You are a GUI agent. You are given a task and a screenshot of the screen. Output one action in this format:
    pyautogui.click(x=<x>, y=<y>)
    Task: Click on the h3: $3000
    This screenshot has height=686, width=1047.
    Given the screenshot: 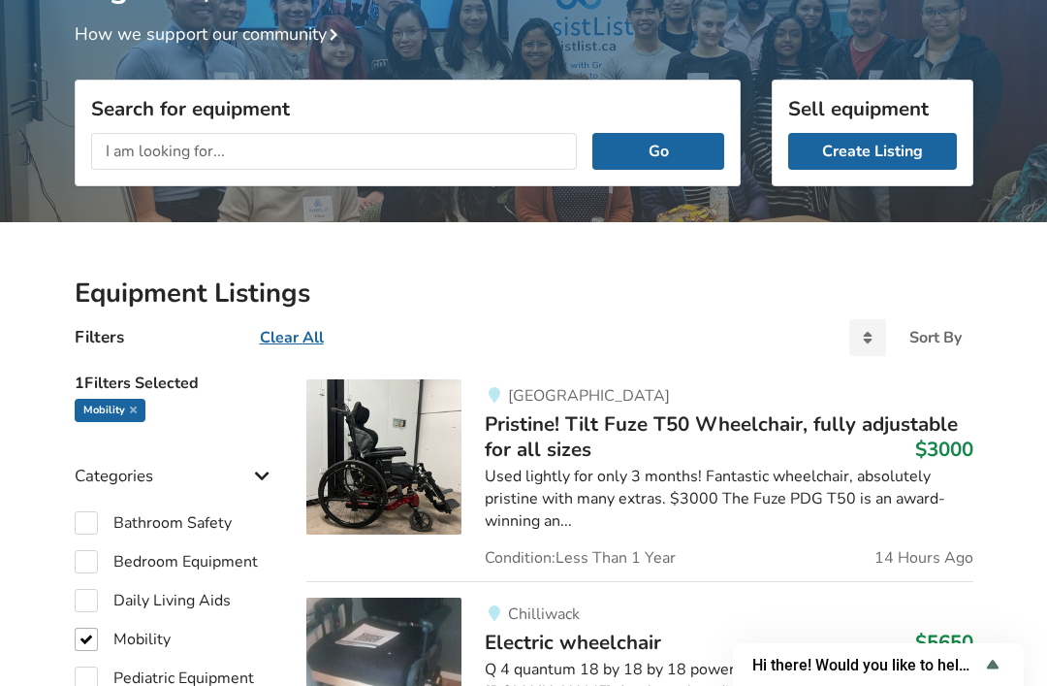 What is the action you would take?
    pyautogui.click(x=944, y=449)
    